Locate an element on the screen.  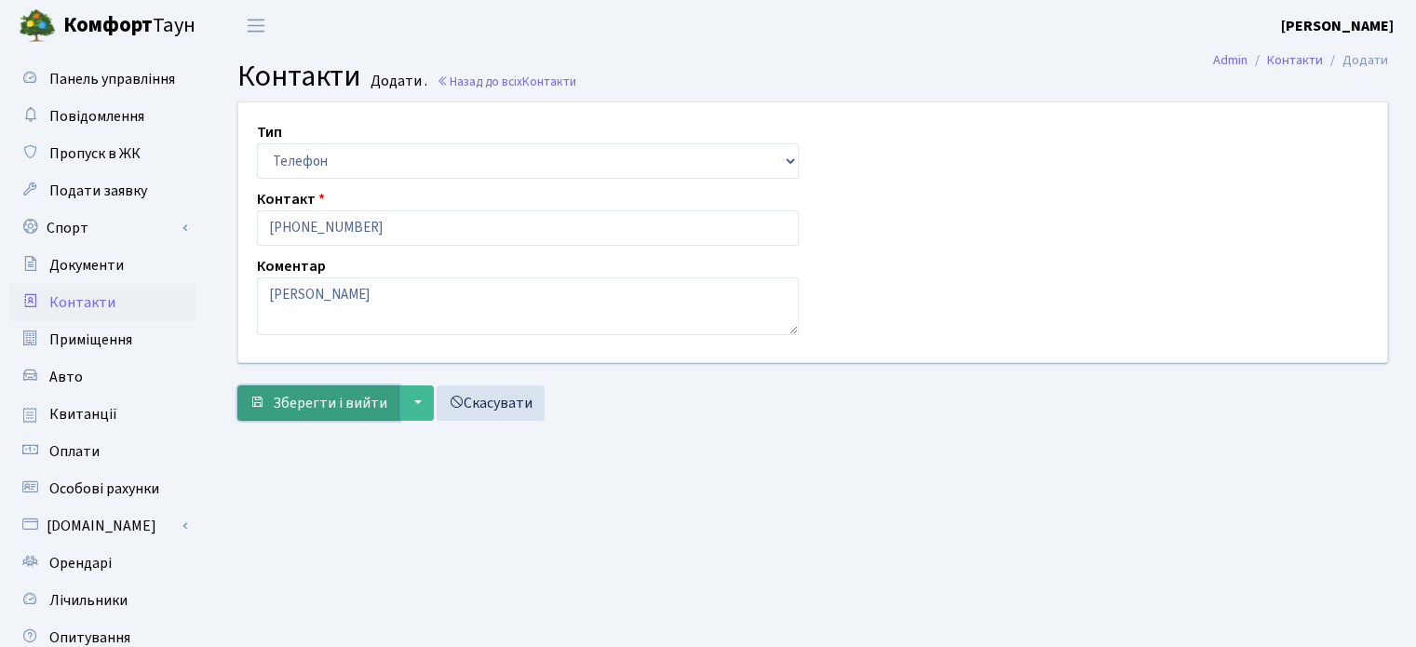
nav: breadcrumb is located at coordinates (1300, 61).